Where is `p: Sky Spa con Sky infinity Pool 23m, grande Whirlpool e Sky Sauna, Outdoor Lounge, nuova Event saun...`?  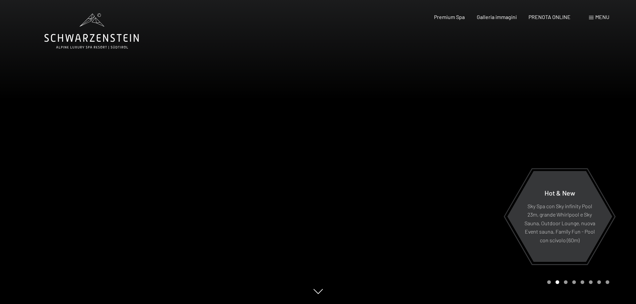 p: Sky Spa con Sky infinity Pool 23m, grande Whirlpool e Sky Sauna, Outdoor Lounge, nuova Event saun... is located at coordinates (559, 223).